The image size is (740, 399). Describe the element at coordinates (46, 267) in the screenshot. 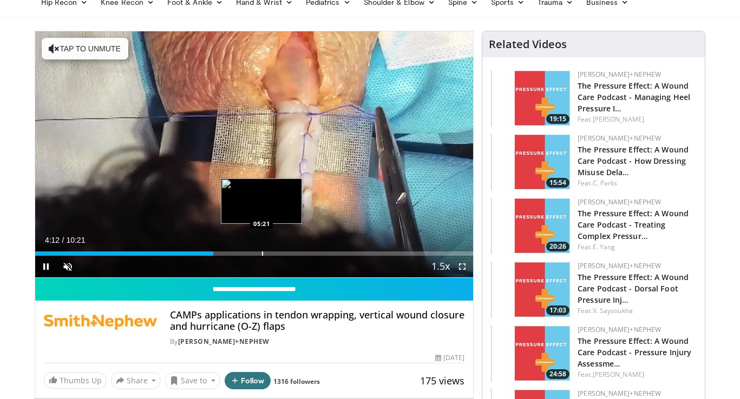

I see `button: Pause` at that location.